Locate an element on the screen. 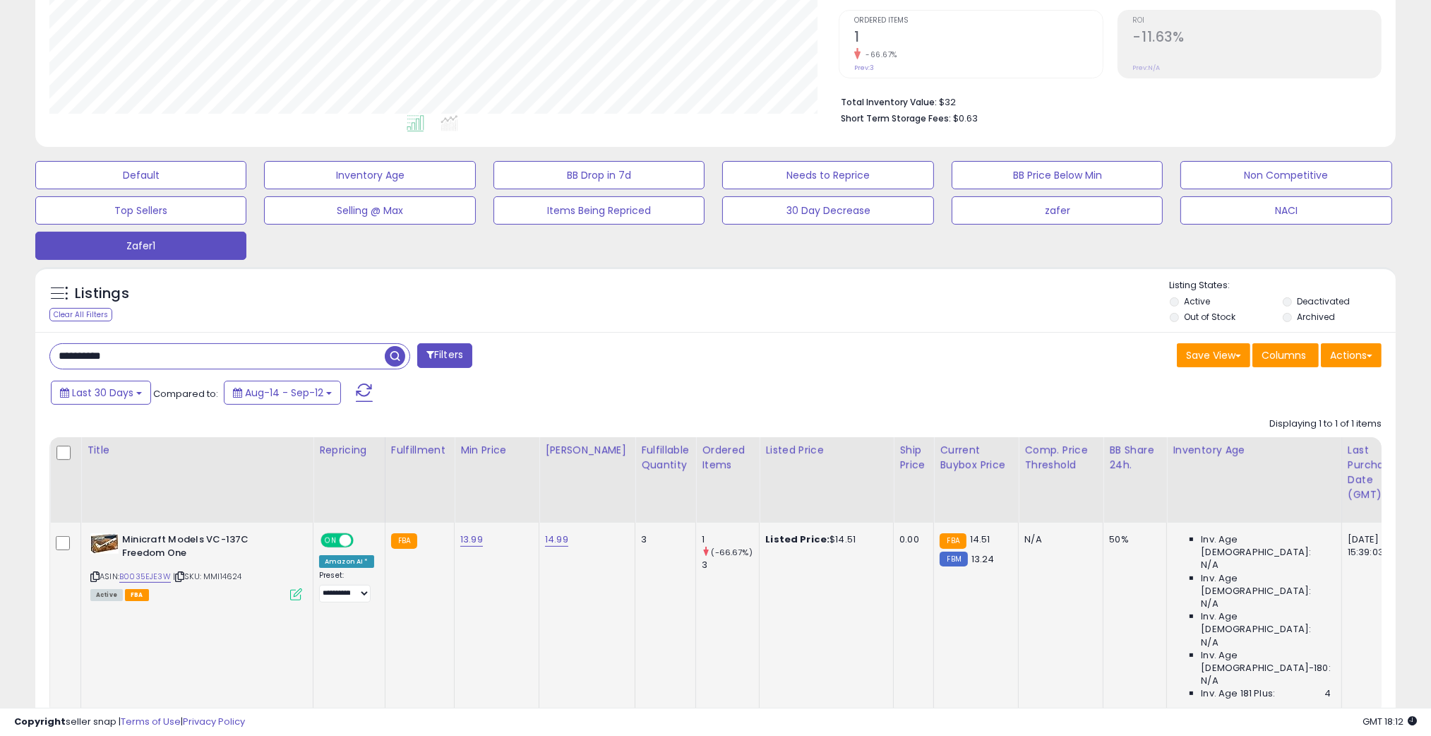  div: Repricing is located at coordinates (349, 450).